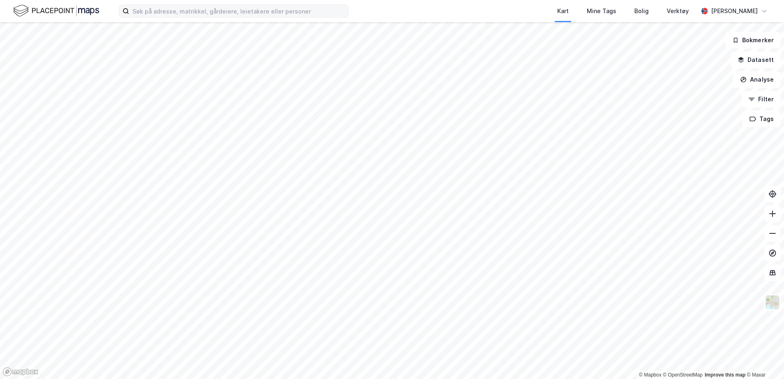 The height and width of the screenshot is (379, 784). What do you see at coordinates (683, 375) in the screenshot?
I see `a: OpenStreetMap` at bounding box center [683, 375].